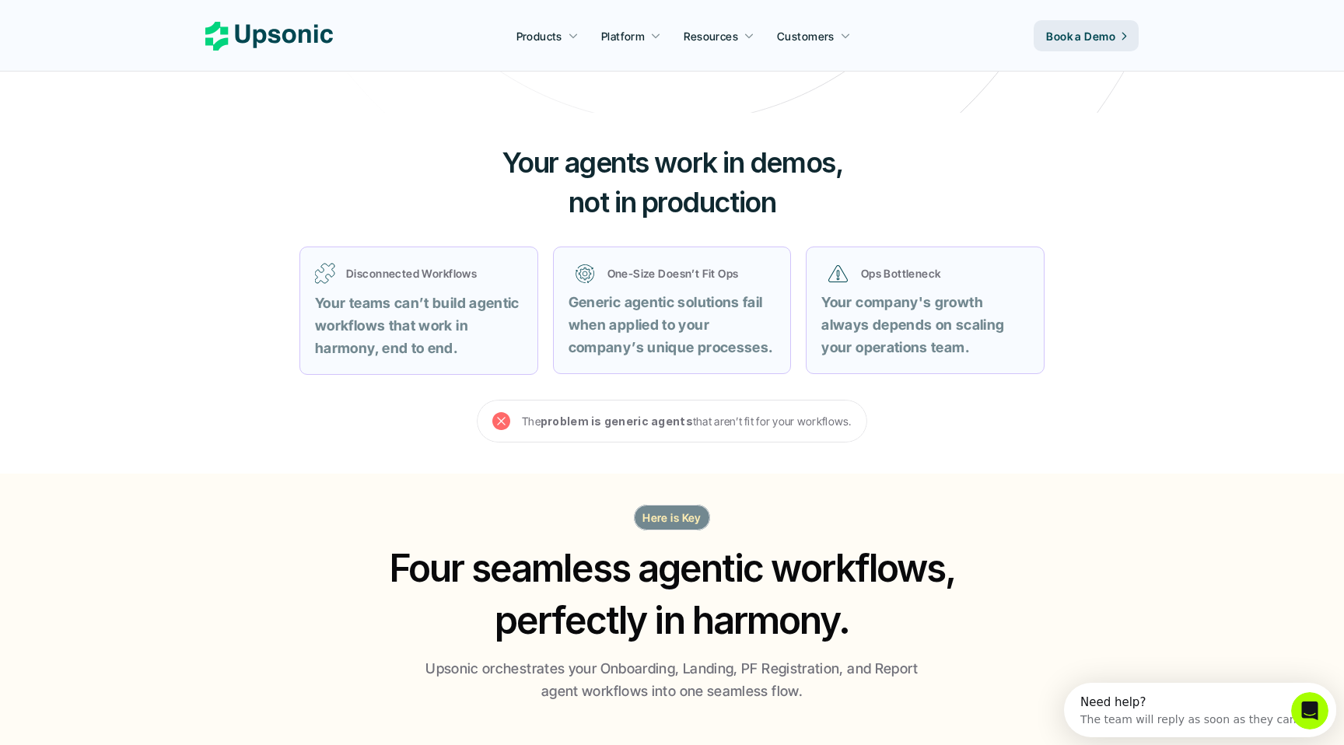 Image resolution: width=1344 pixels, height=745 pixels. I want to click on p: Disconnected Workflows, so click(434, 273).